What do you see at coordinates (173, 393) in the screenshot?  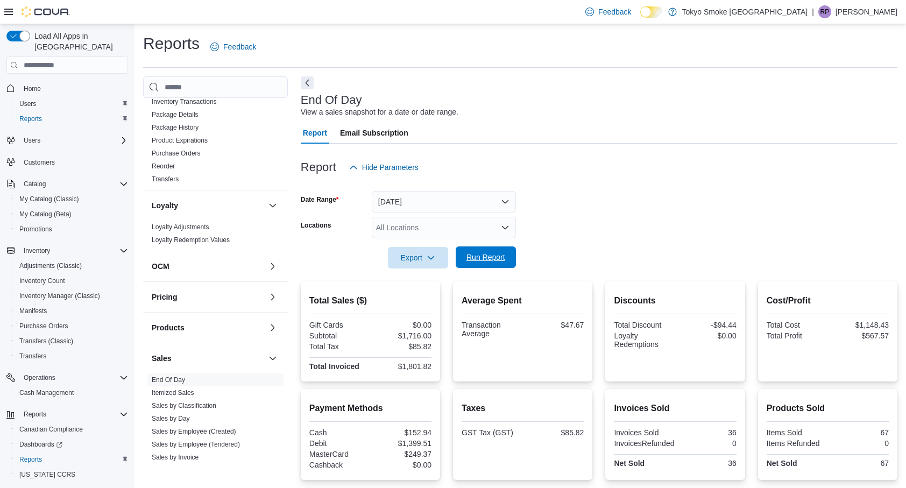 I see `span: Itemized Sales` at bounding box center [173, 393].